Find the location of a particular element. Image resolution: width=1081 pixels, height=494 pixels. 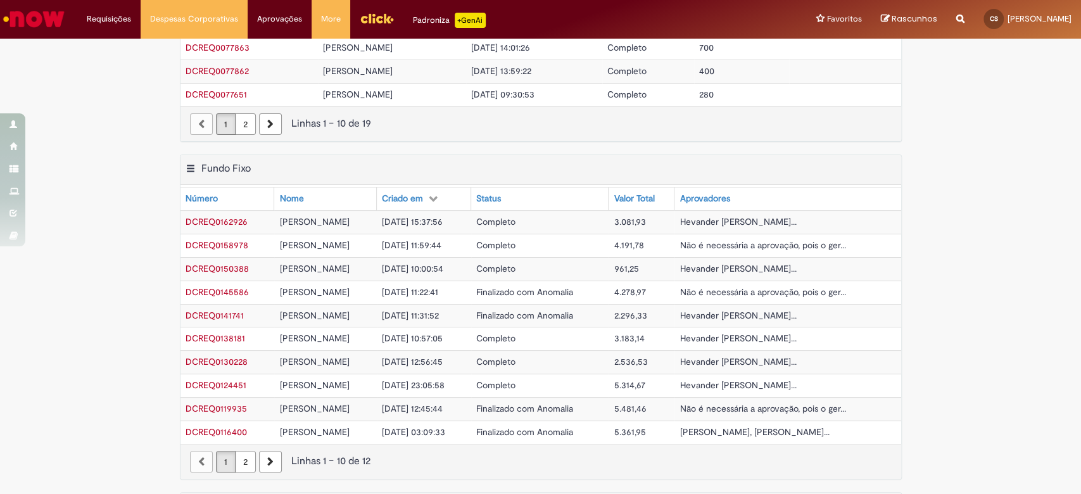

span: DCREQ0158978 is located at coordinates (217, 245).